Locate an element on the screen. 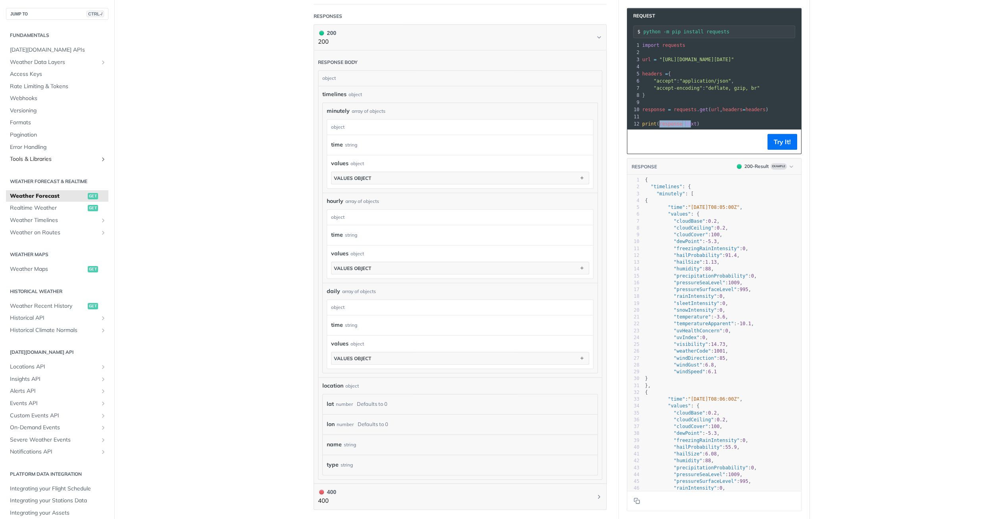 Image resolution: width=996 pixels, height=519 pixels. span: "windSpeed" is located at coordinates (689, 372).